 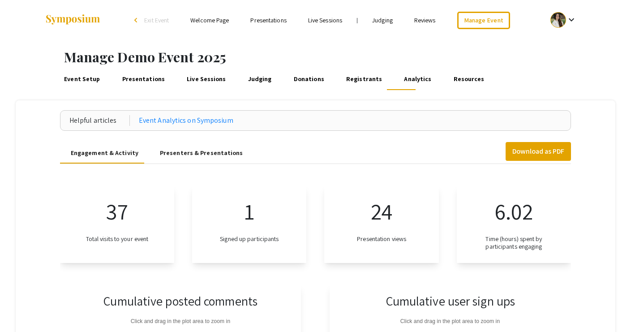 I want to click on div: Presenters & Presentations, so click(x=201, y=153).